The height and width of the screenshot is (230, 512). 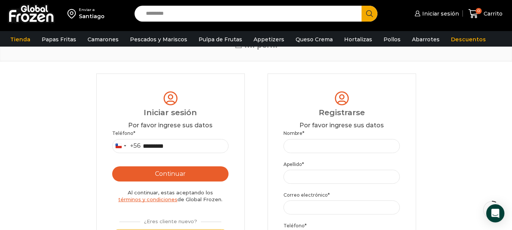 What do you see at coordinates (170, 220) in the screenshot?
I see `div: ¿Eres cliente nuevo?` at bounding box center [170, 220].